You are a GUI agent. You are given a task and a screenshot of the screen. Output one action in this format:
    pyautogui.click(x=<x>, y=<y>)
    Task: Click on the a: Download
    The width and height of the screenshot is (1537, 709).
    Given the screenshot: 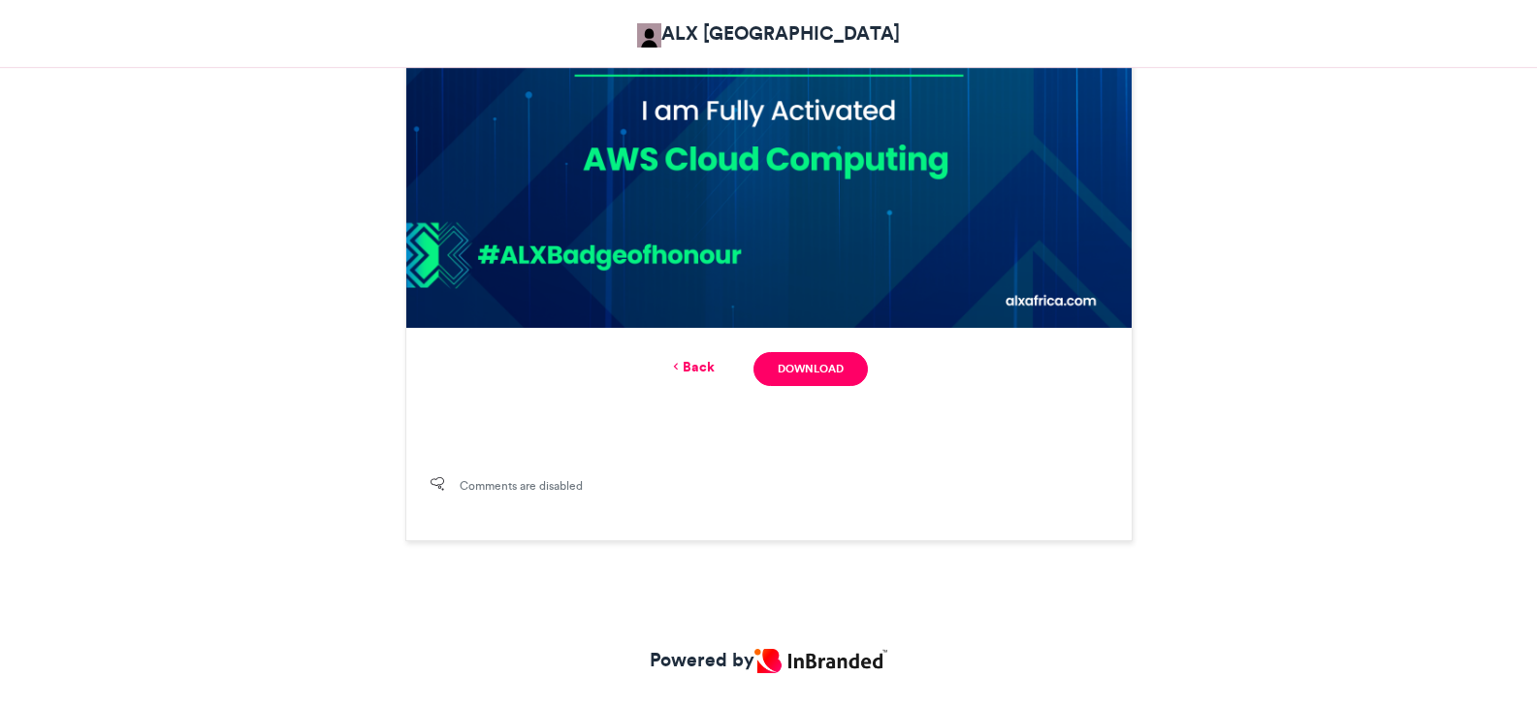 What is the action you would take?
    pyautogui.click(x=810, y=368)
    